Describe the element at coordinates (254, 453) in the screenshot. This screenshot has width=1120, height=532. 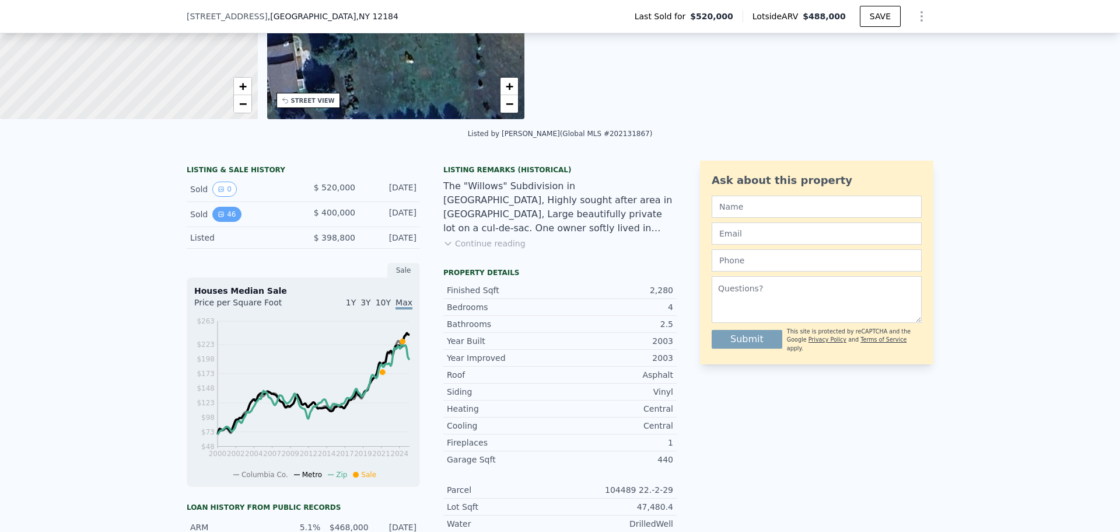
I see `tspan: 2004` at that location.